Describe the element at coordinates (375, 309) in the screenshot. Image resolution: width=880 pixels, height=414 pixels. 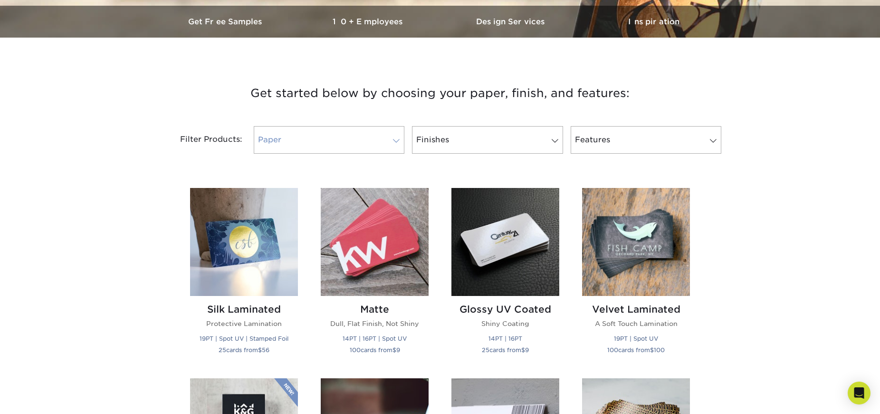
I see `h2: Matte` at that location.